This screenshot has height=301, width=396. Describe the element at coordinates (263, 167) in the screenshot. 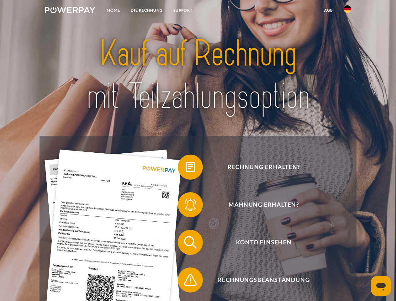

I see `span: Rechnung erhalten?` at that location.